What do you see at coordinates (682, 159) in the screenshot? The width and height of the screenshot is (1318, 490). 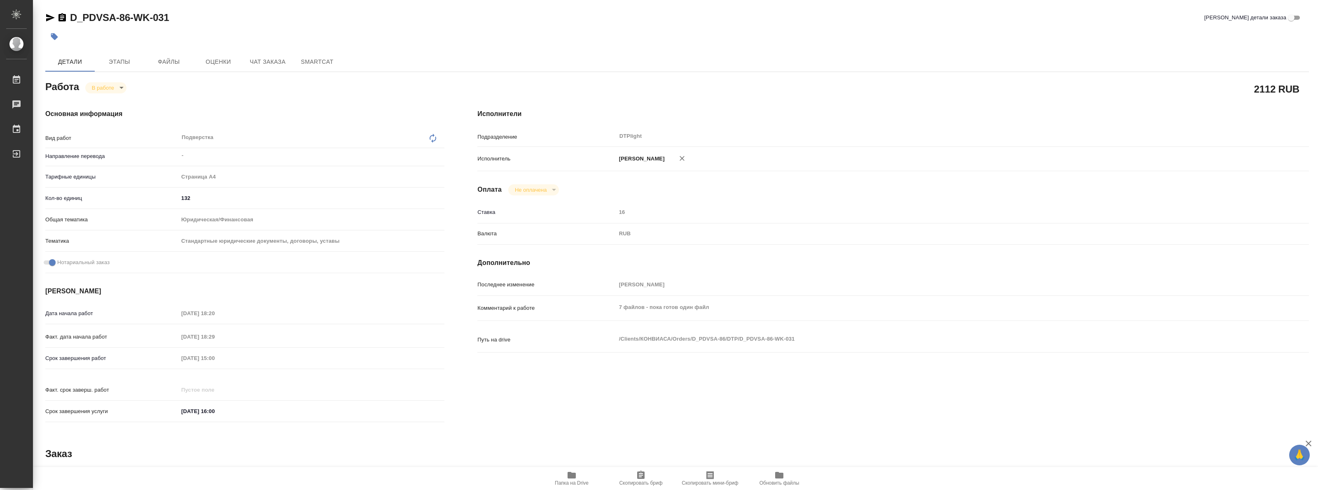 I see `button: Удалить исполнителя` at bounding box center [682, 159].